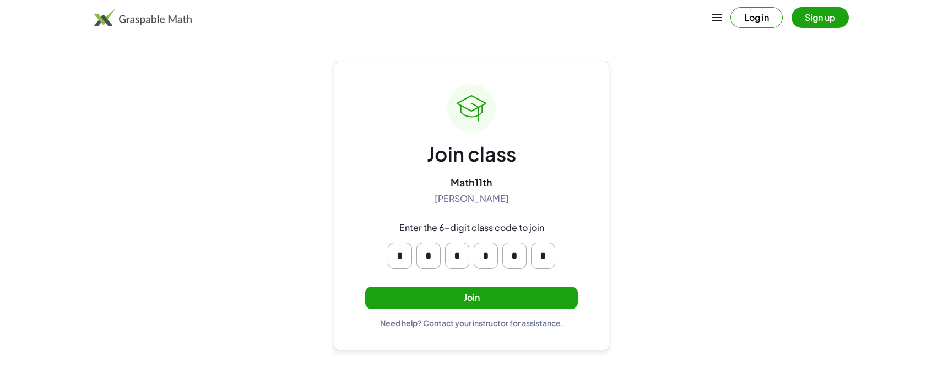 The image size is (943, 380). What do you see at coordinates (820, 18) in the screenshot?
I see `button: Sign up` at bounding box center [820, 18].